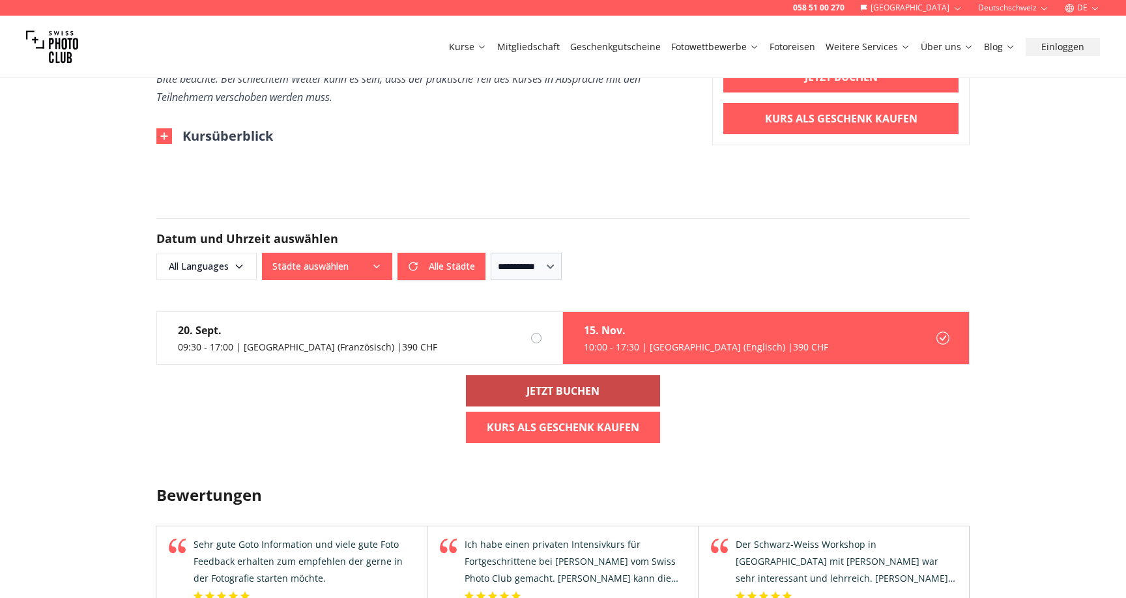  What do you see at coordinates (715, 47) in the screenshot?
I see `button: Fotowettbewerbe` at bounding box center [715, 47].